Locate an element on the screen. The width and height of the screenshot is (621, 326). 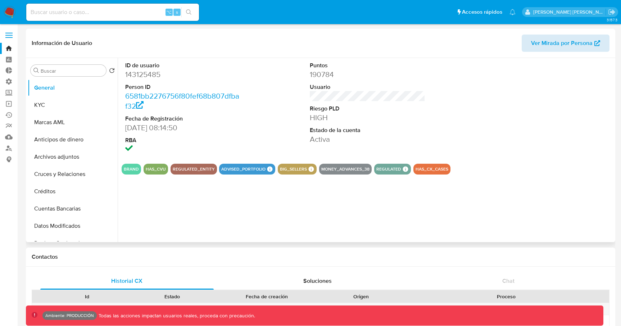
dt: Puntos is located at coordinates (368, 65).